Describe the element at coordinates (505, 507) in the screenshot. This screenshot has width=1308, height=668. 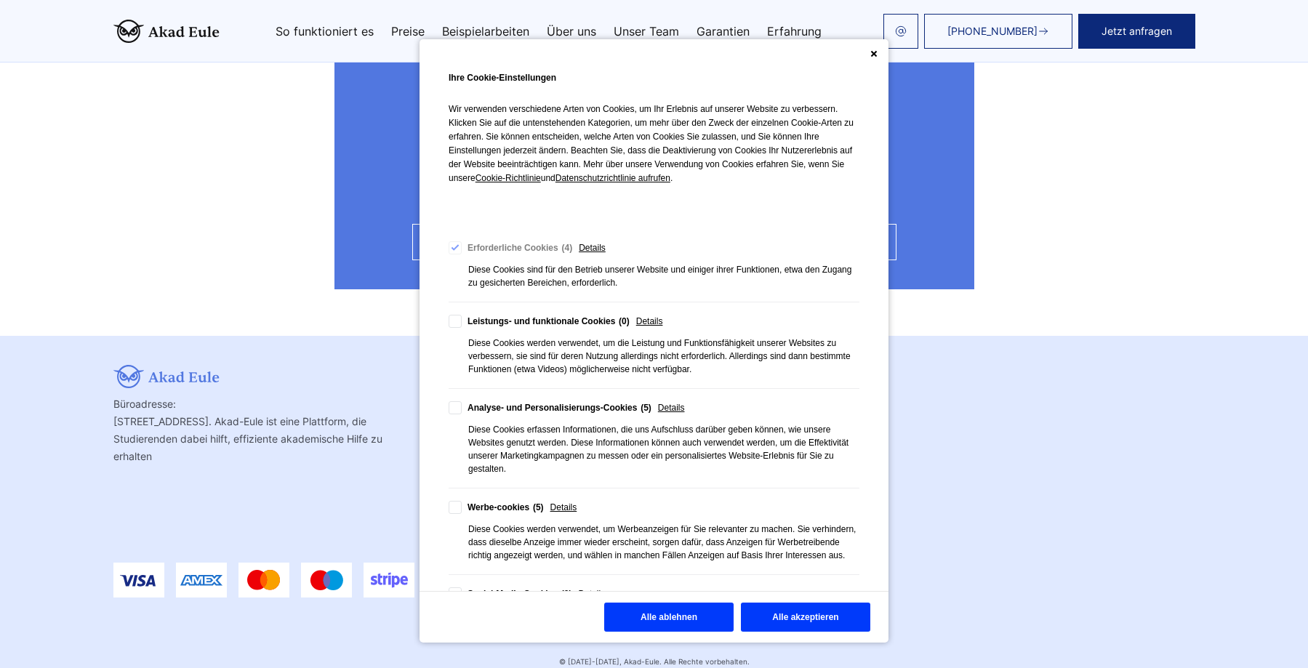
I see `div: Werbe-cookies` at that location.